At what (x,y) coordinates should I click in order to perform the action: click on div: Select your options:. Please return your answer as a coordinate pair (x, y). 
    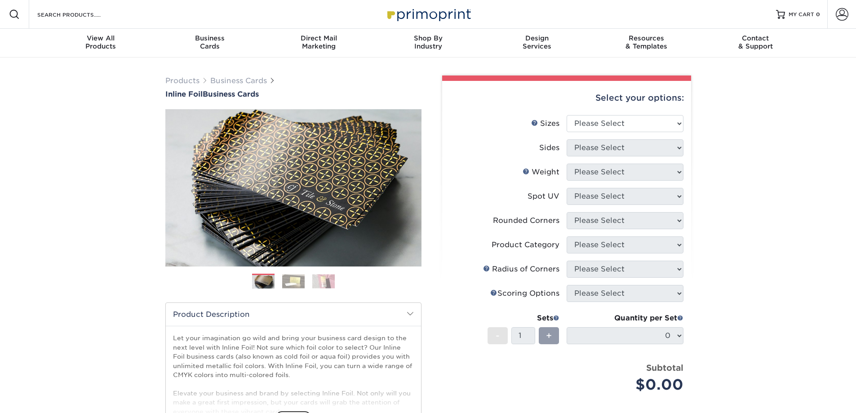
    Looking at the image, I should click on (567, 98).